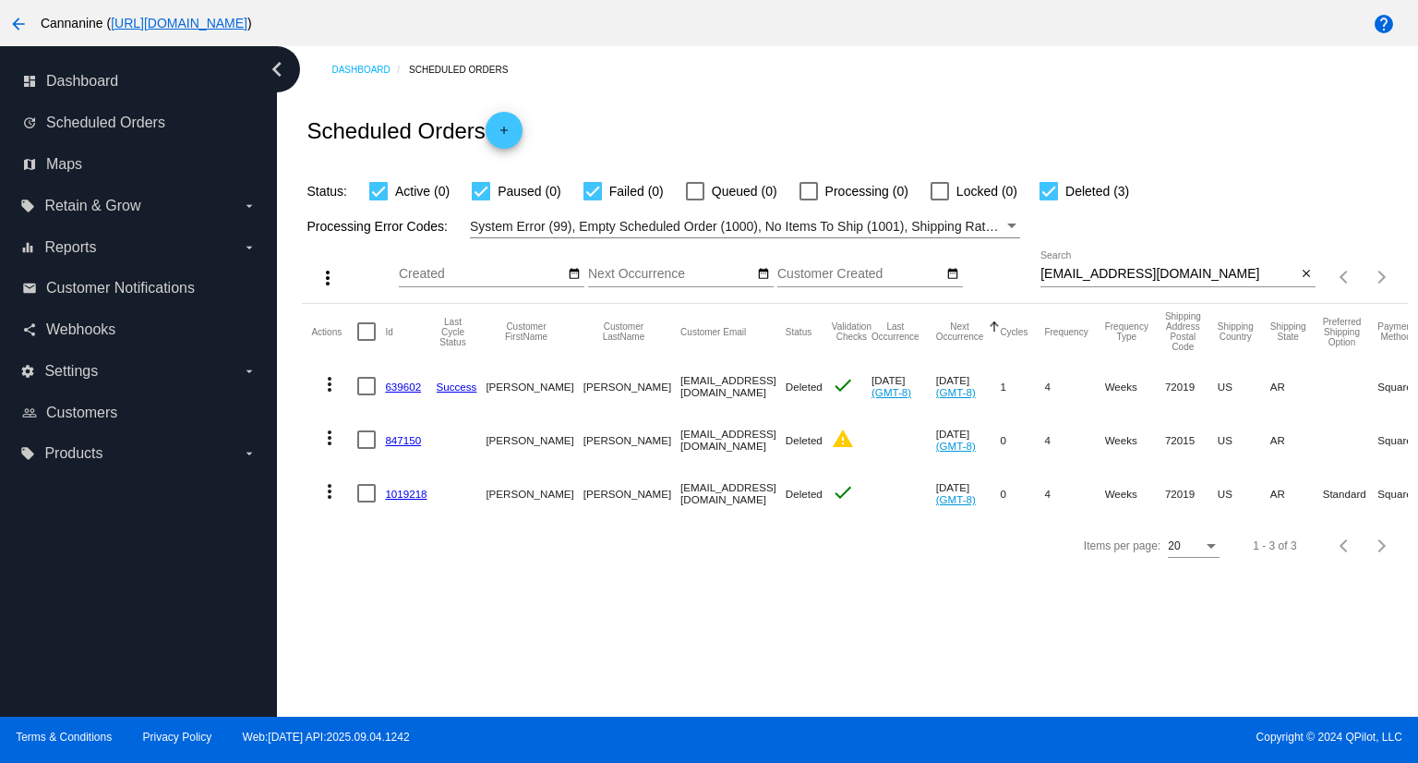 This screenshot has height=763, width=1418. What do you see at coordinates (482, 274) in the screenshot?
I see `input: Created` at bounding box center [482, 274].